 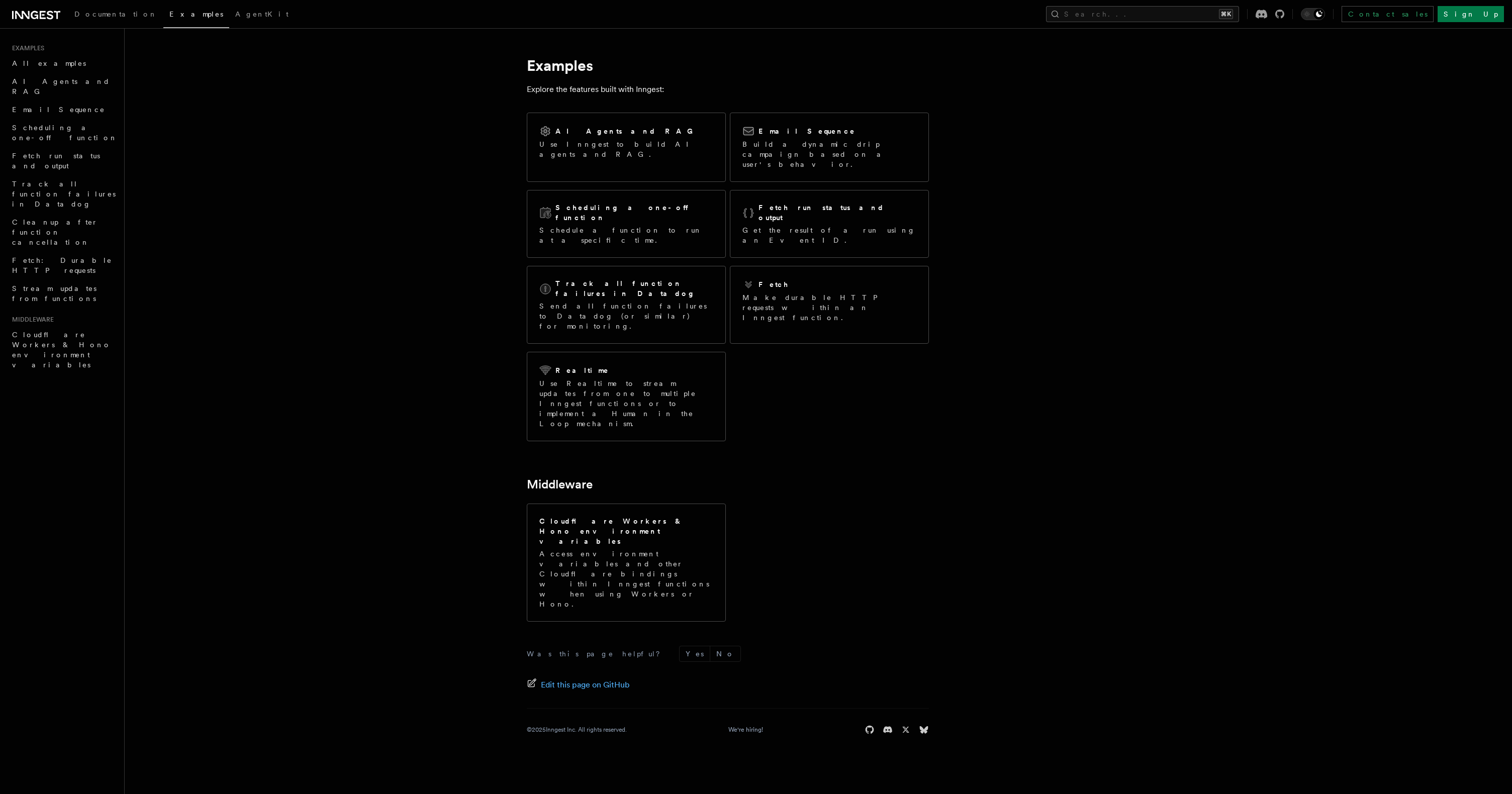 I want to click on div: © 2025 Inngest Inc. All rights reserved., so click(x=577, y=730).